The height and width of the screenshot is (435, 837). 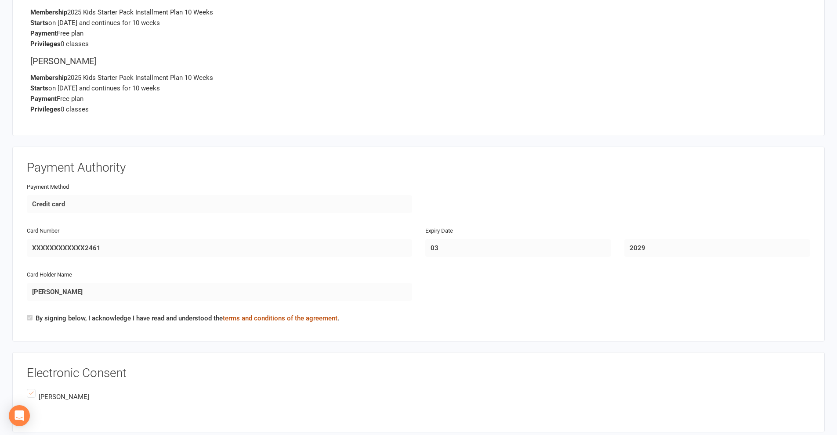 What do you see at coordinates (19, 416) in the screenshot?
I see `div: Open Intercom Messenger` at bounding box center [19, 416].